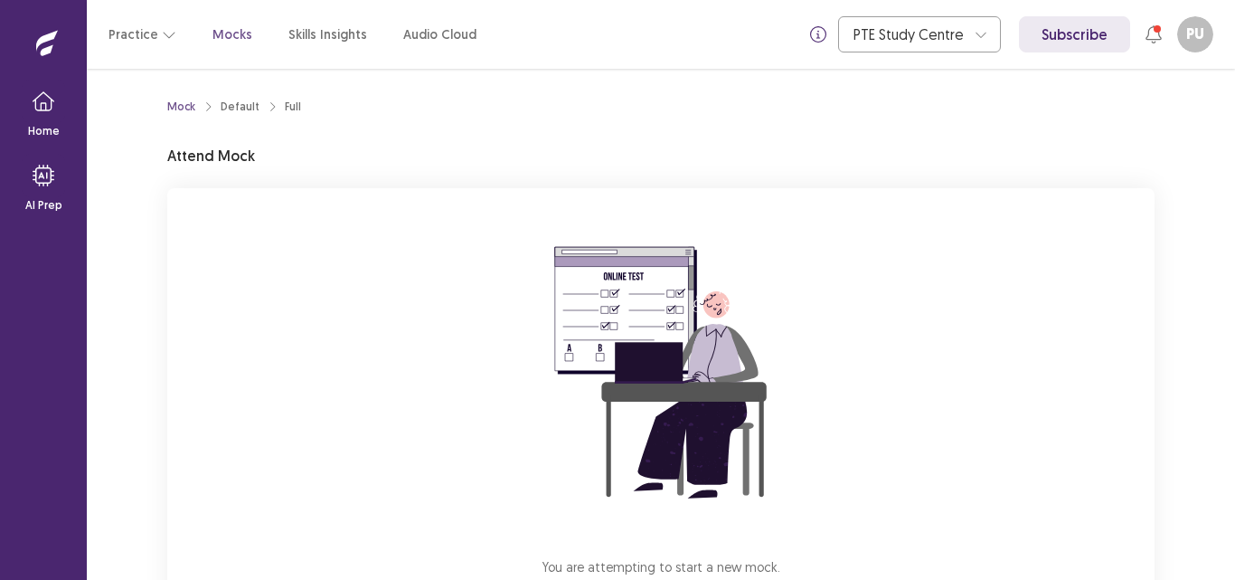 Image resolution: width=1235 pixels, height=580 pixels. Describe the element at coordinates (327, 34) in the screenshot. I see `a: Skills Insights` at that location.